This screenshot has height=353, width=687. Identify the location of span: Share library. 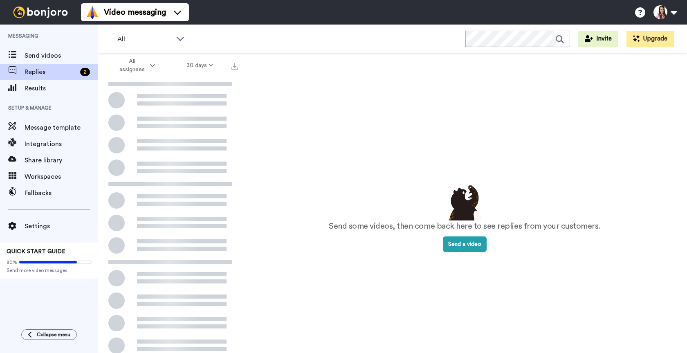
(61, 160).